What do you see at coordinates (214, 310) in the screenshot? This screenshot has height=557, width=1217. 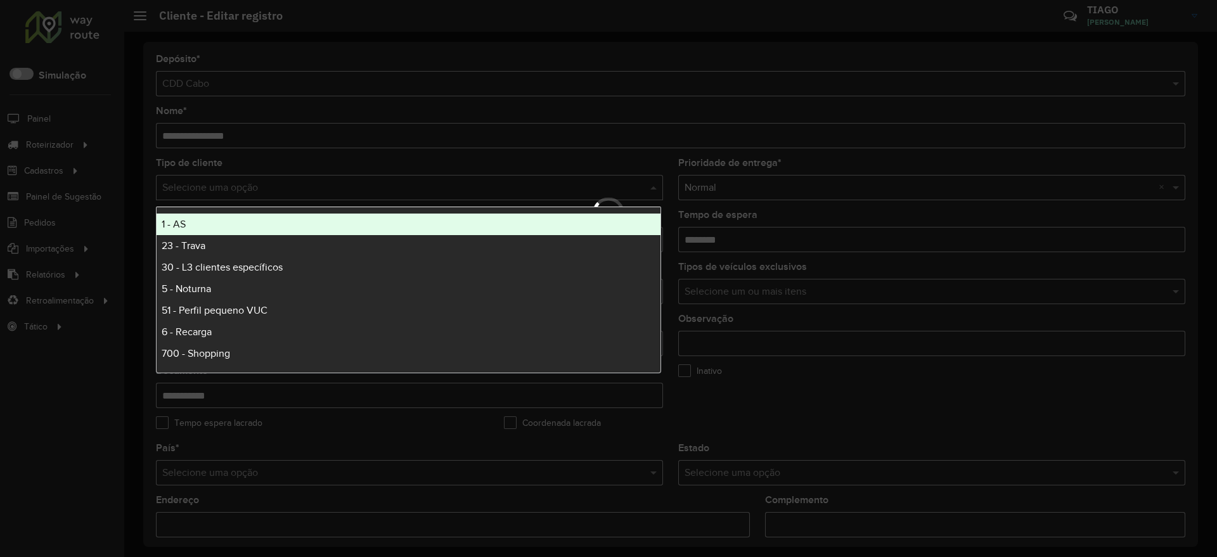 I see `span: 51 - Perfil pequeno VUC` at bounding box center [214, 310].